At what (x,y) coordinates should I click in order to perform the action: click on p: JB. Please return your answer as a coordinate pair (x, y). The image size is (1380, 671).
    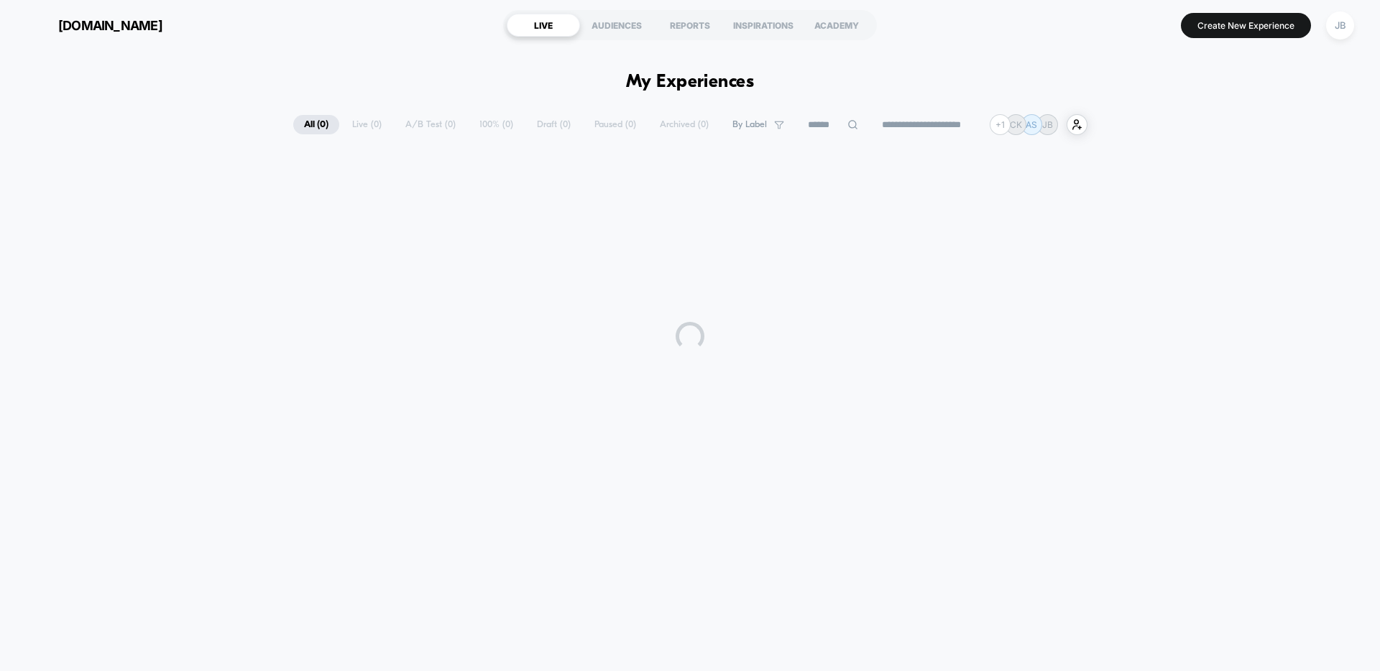
    Looking at the image, I should click on (1047, 124).